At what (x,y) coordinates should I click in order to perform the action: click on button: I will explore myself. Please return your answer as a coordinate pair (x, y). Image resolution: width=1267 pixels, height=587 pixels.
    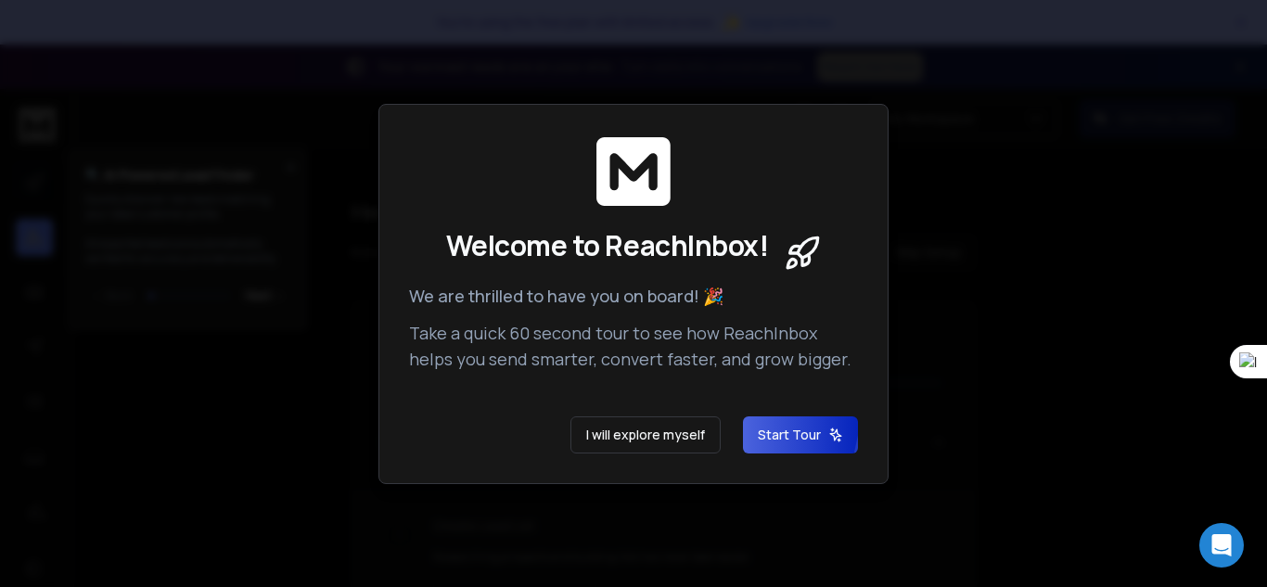
    Looking at the image, I should click on (645, 435).